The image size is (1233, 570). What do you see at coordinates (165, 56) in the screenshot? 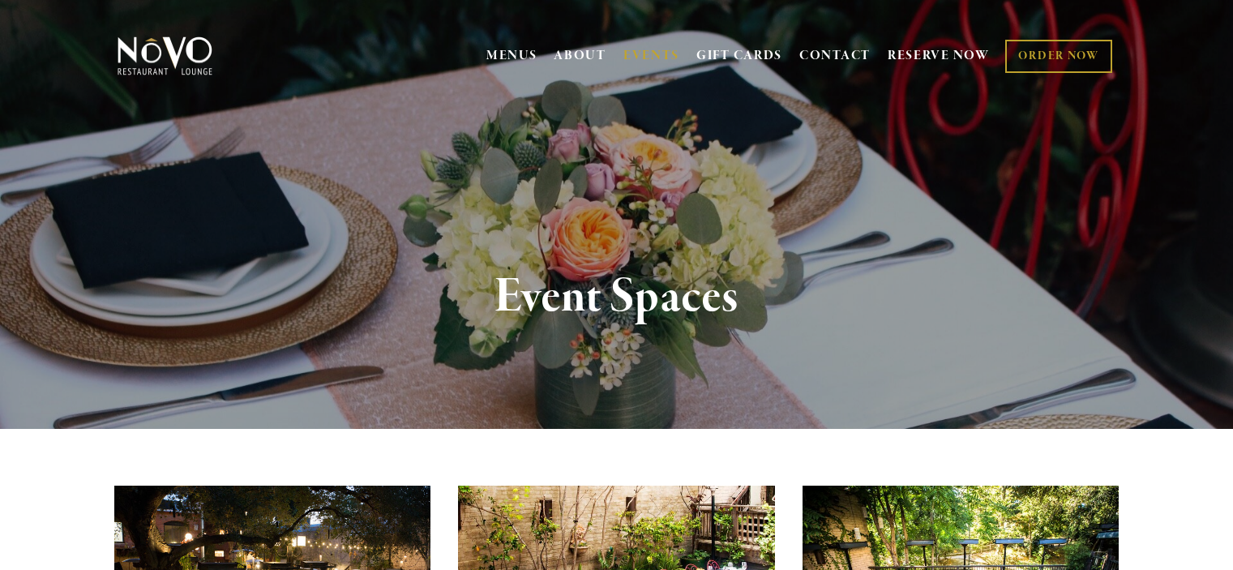
I see `img: Novo Restaurant &amp; Lounge` at bounding box center [165, 56].